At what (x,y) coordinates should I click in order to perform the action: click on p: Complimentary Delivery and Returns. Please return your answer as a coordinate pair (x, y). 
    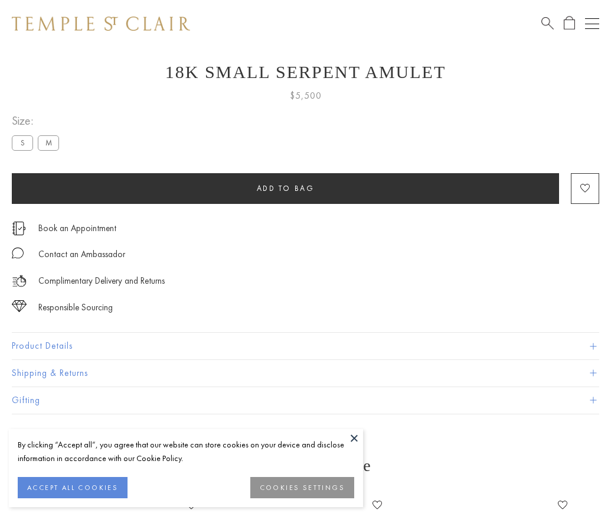
    Looking at the image, I should click on (102, 281).